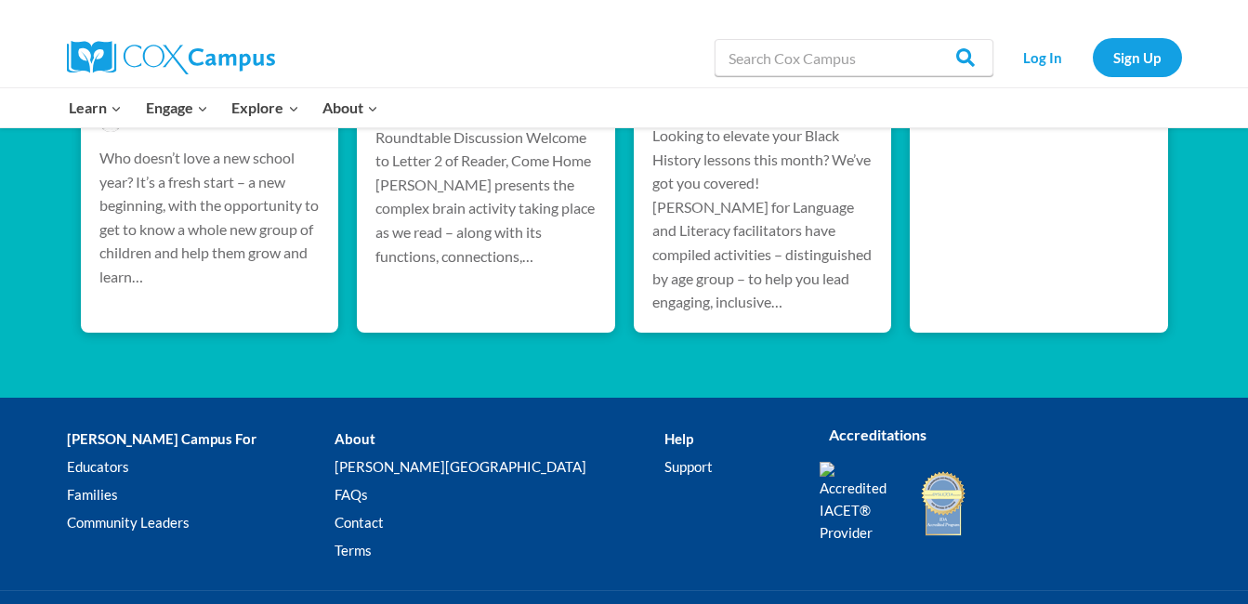 The width and height of the screenshot is (1248, 604). Describe the element at coordinates (854, 58) in the screenshot. I see `input: Search Cox Campus` at that location.